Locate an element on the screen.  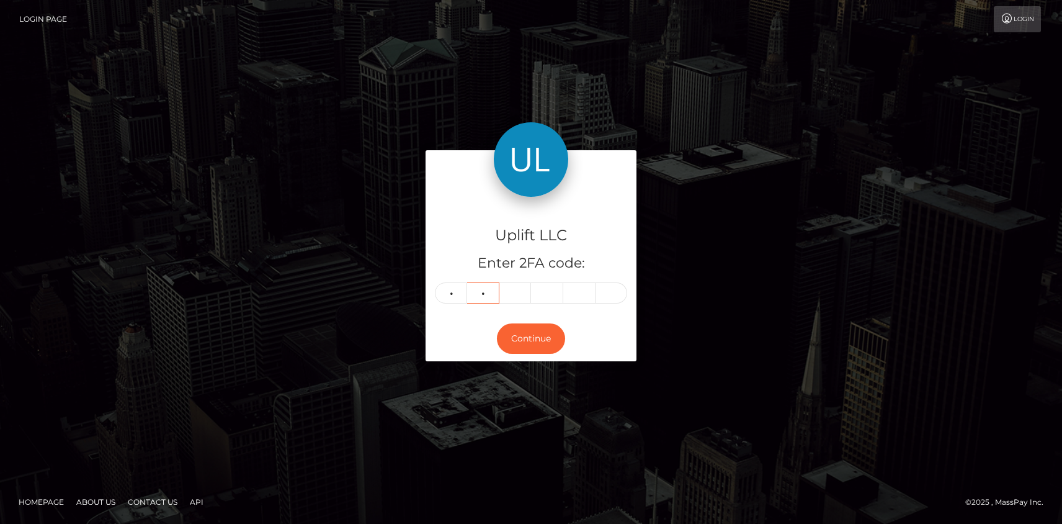
div: © 2025 , MassPay Inc. is located at coordinates (1009, 502).